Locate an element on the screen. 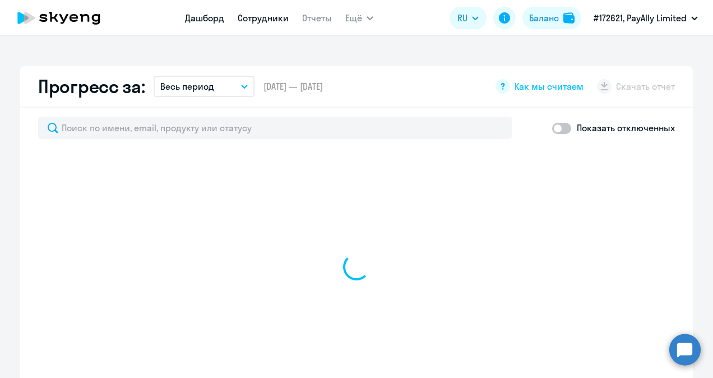  a: Дашборд is located at coordinates (204, 18).